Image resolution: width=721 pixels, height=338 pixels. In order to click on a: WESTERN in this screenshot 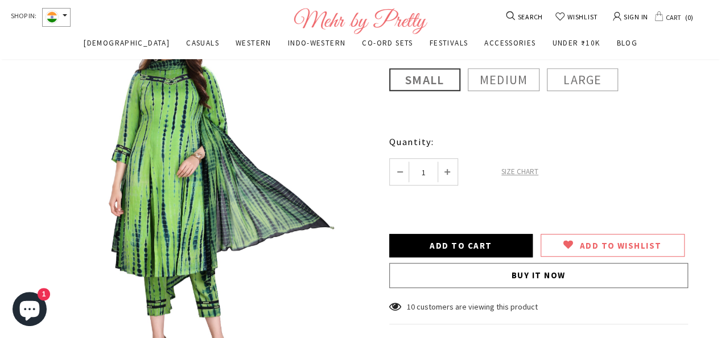, I will do `click(253, 48)`.